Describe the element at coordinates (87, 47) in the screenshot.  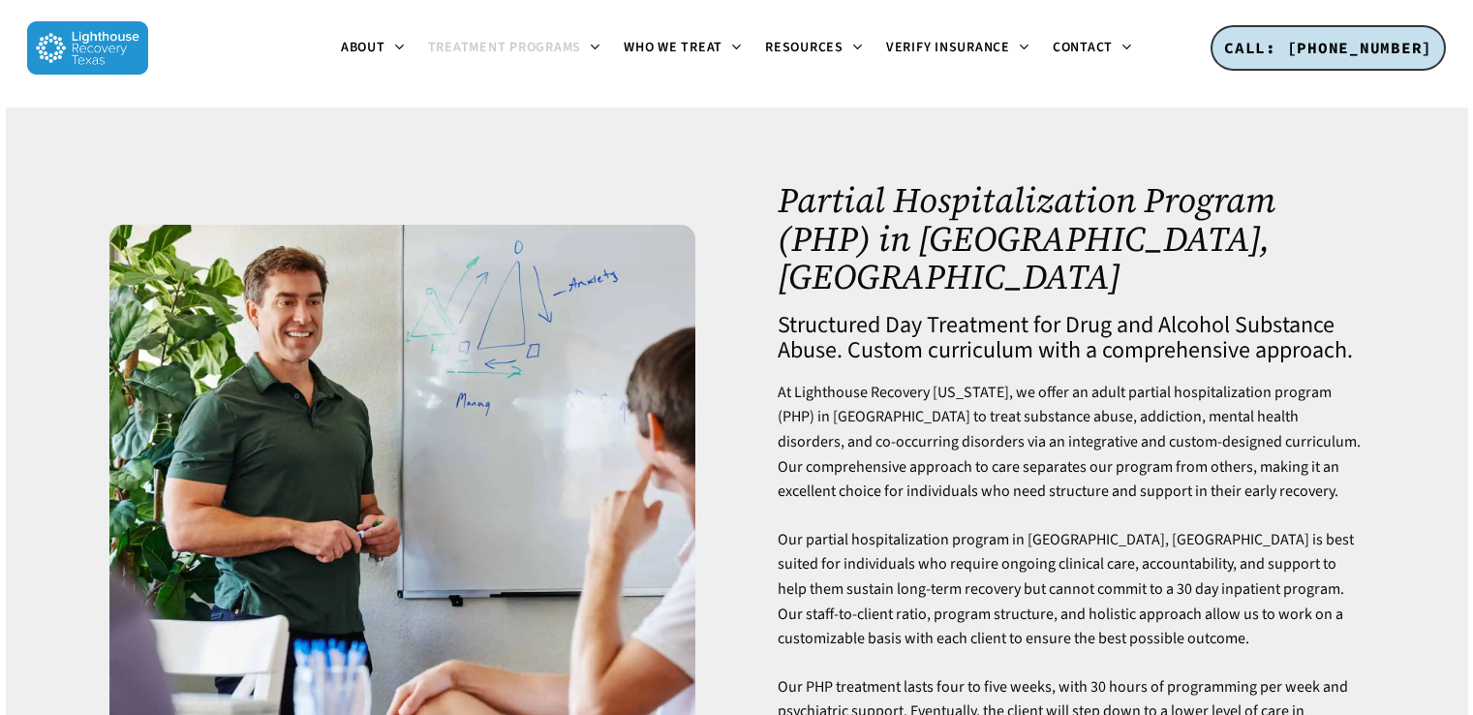
I see `img: Lighthouse Recovery Texas` at that location.